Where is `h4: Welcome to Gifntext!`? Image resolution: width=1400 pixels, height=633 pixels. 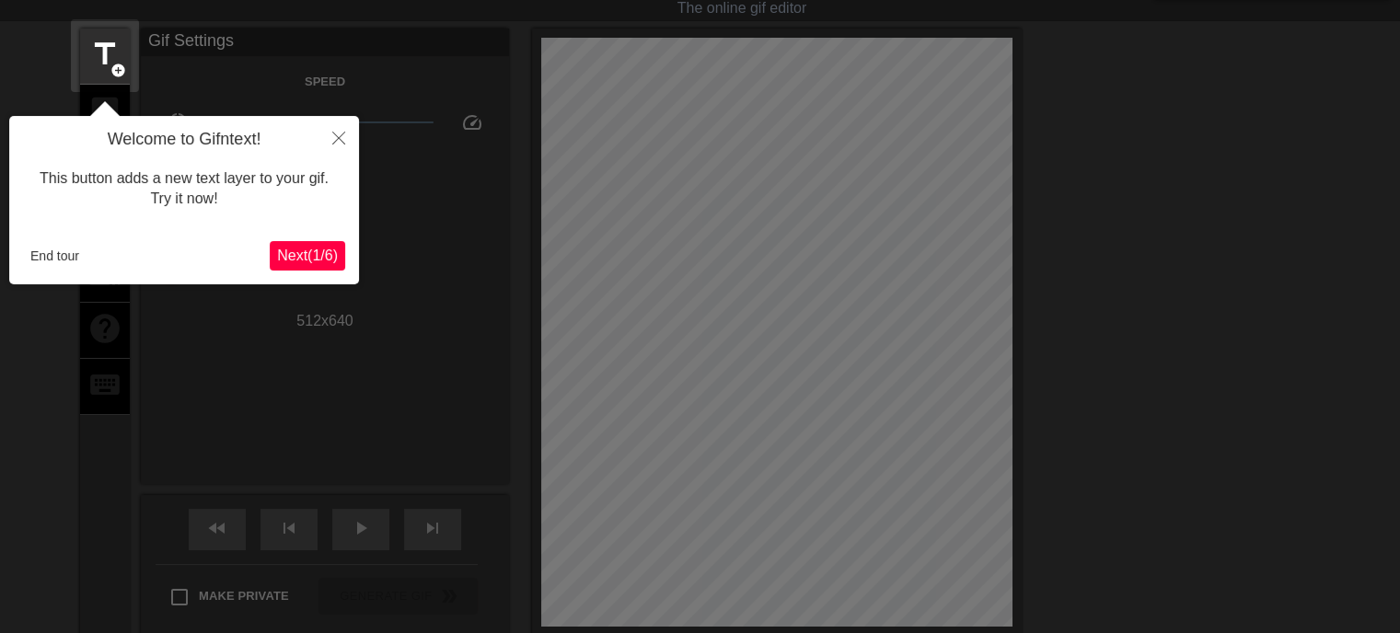
h4: Welcome to Gifntext! is located at coordinates (184, 140).